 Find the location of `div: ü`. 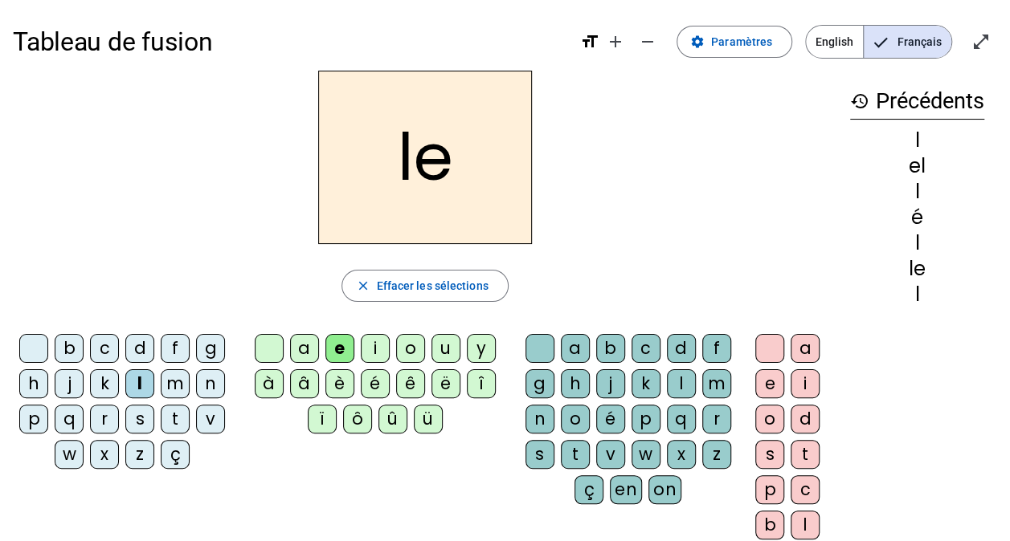

div: ü is located at coordinates (428, 419).